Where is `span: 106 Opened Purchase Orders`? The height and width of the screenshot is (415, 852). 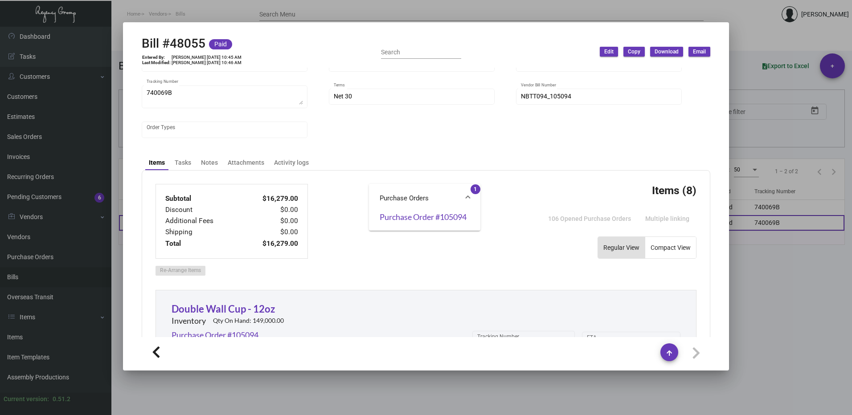 span: 106 Opened Purchase Orders is located at coordinates (589, 219).